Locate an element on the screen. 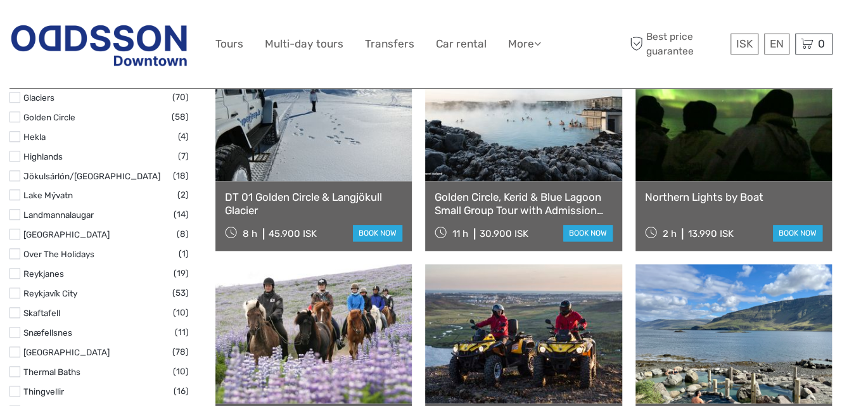 The width and height of the screenshot is (842, 406). span: (2) is located at coordinates (183, 195).